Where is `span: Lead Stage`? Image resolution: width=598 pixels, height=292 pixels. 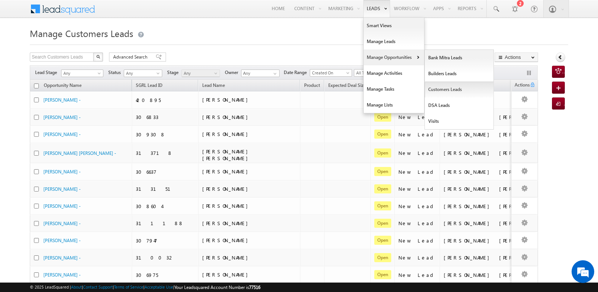
span: Lead Stage is located at coordinates (48, 72).